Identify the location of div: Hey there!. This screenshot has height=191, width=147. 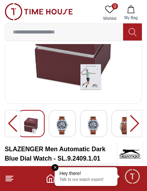
(86, 174).